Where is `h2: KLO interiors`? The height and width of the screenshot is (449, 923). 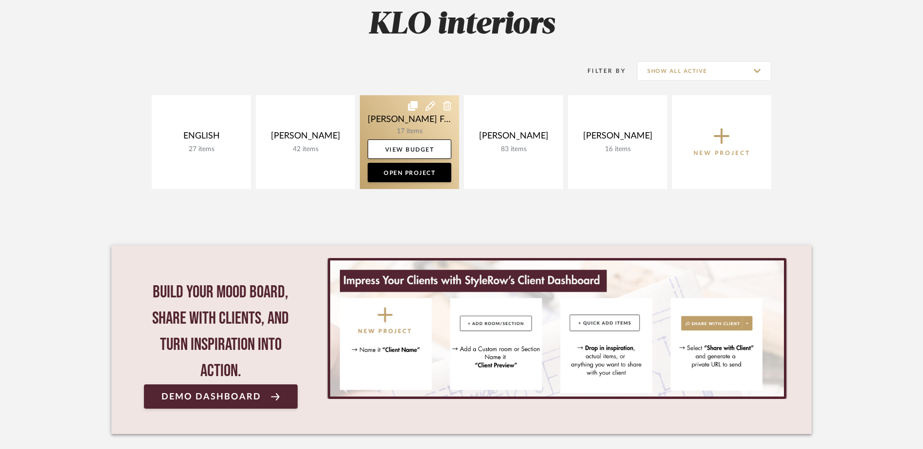 h2: KLO interiors is located at coordinates (462, 25).